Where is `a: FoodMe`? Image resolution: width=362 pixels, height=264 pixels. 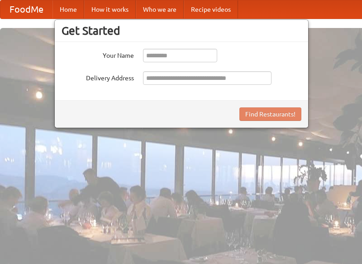
a: FoodMe is located at coordinates (26, 9).